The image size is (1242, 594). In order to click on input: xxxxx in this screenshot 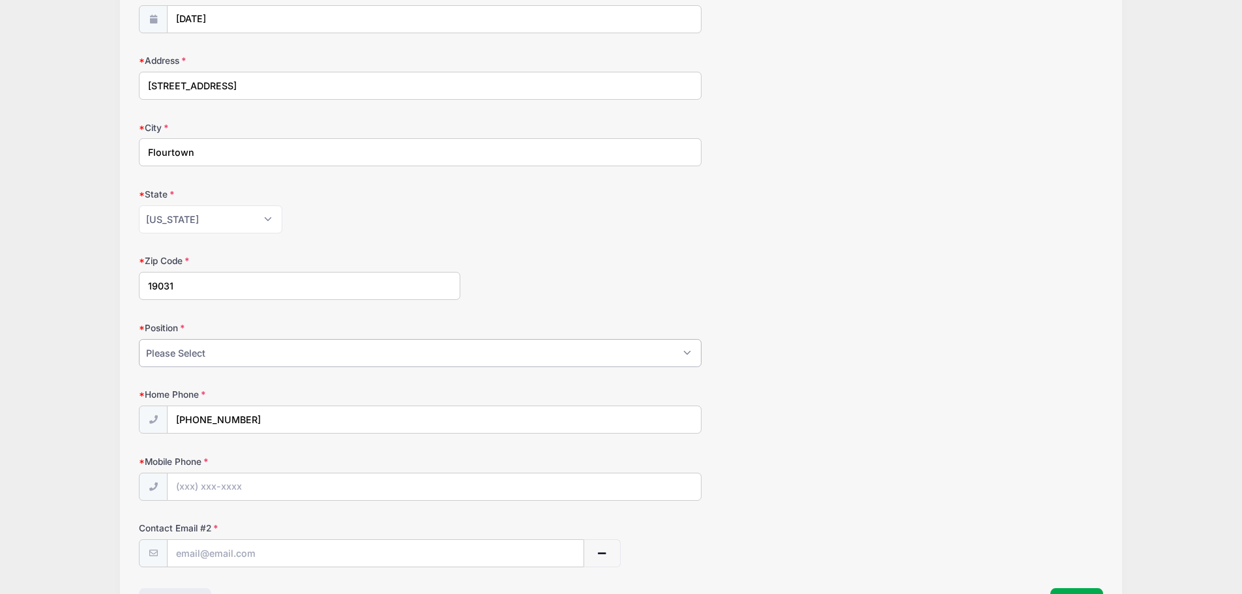, I will do `click(299, 285)`.